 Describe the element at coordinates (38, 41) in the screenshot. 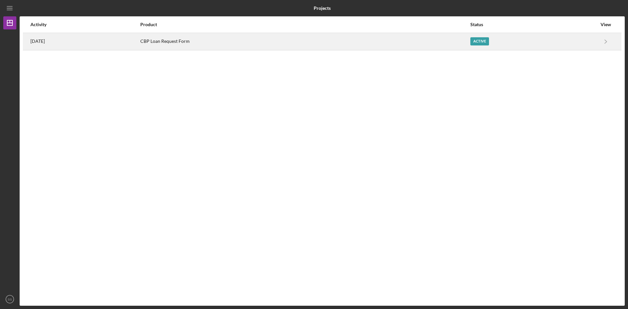

I see `time: 2025-08-12 15:47` at that location.